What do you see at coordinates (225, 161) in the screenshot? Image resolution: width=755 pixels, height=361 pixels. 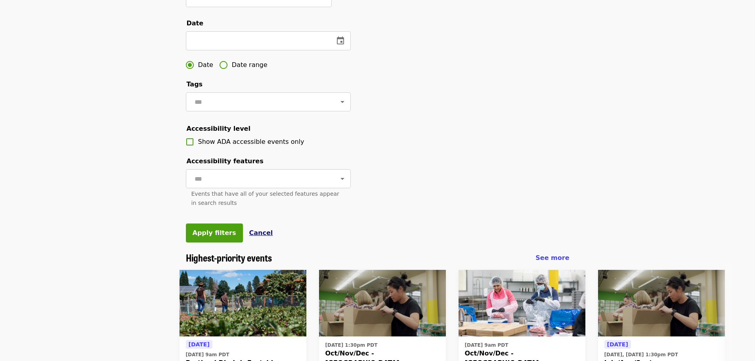 I see `span: Accessibility features` at bounding box center [225, 161].